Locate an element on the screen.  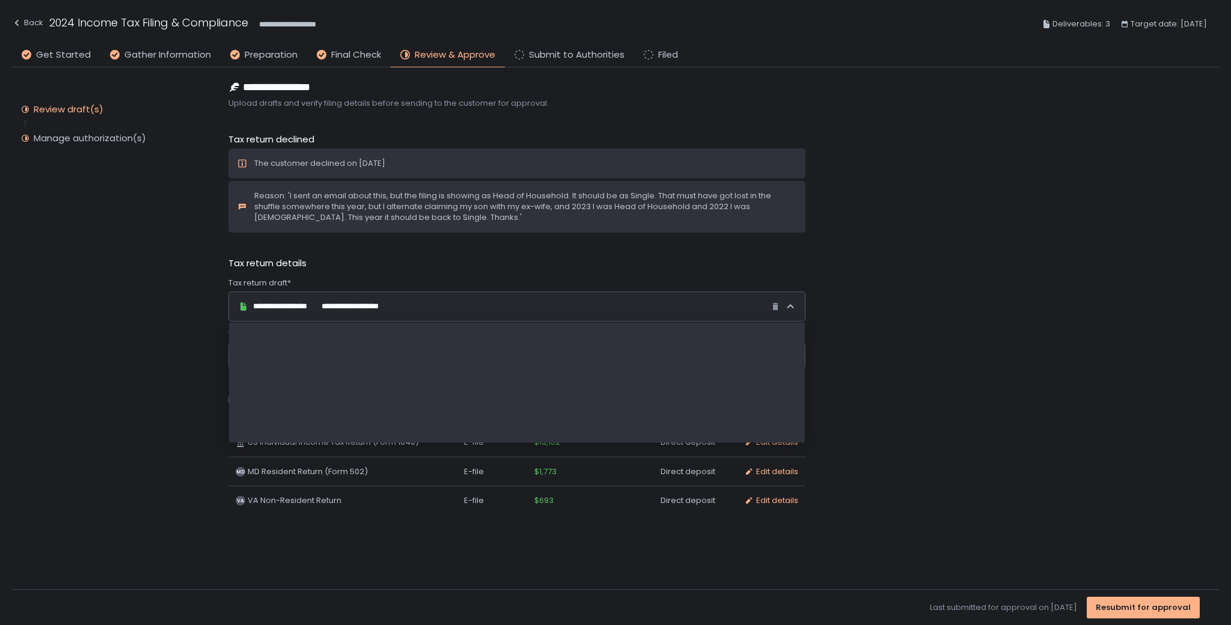
span: Deliverable details is located at coordinates (469, 400).